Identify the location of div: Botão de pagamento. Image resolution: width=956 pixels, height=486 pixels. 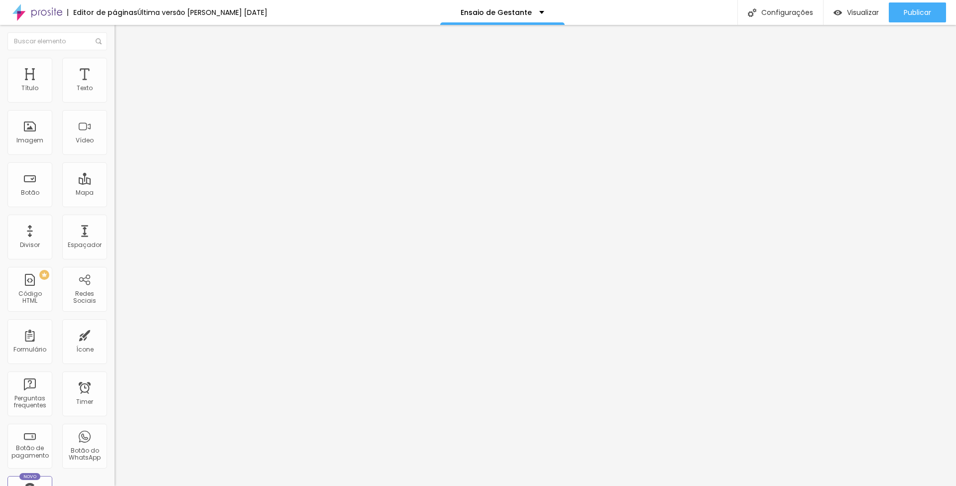
(29, 452).